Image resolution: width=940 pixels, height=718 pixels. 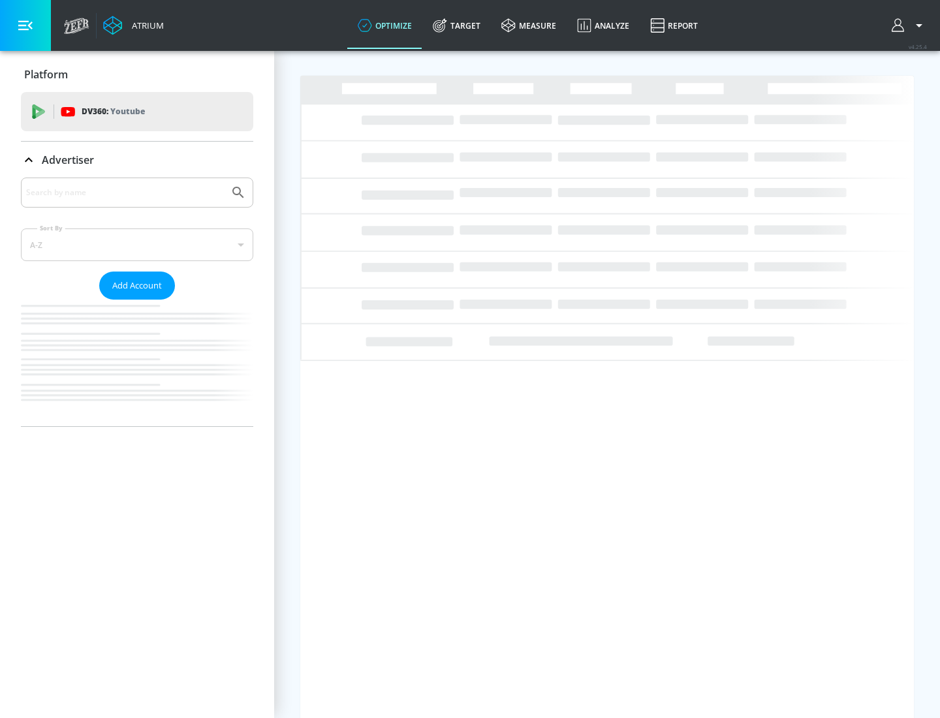 I want to click on p: Platform, so click(x=46, y=74).